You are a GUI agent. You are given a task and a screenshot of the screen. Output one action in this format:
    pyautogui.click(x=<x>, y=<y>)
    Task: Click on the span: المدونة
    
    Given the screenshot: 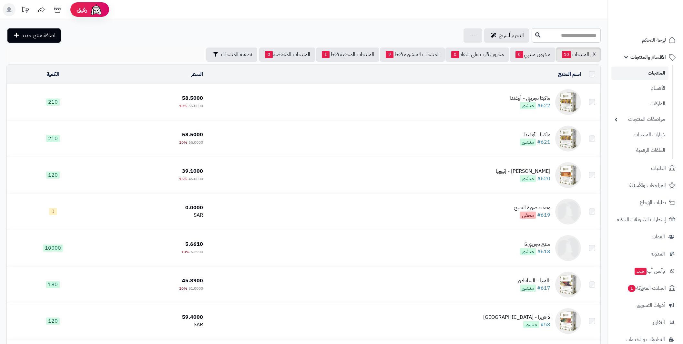 What is the action you would take?
    pyautogui.click(x=658, y=254)
    